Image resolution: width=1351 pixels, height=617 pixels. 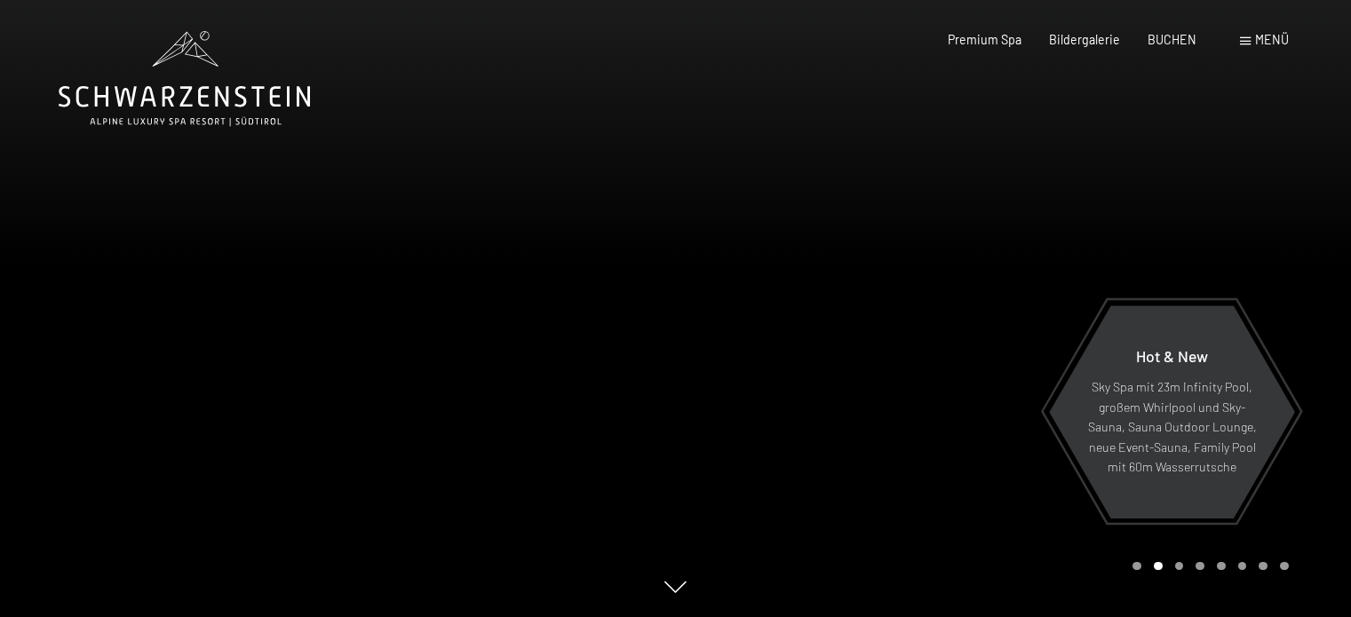 I want to click on div: Carousel Page 7, so click(x=1263, y=567).